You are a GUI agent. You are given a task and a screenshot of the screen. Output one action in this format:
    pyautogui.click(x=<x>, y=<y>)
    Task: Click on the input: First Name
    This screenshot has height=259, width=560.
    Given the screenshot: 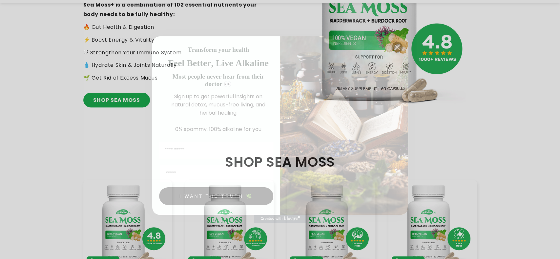 What is the action you would take?
    pyautogui.click(x=216, y=150)
    